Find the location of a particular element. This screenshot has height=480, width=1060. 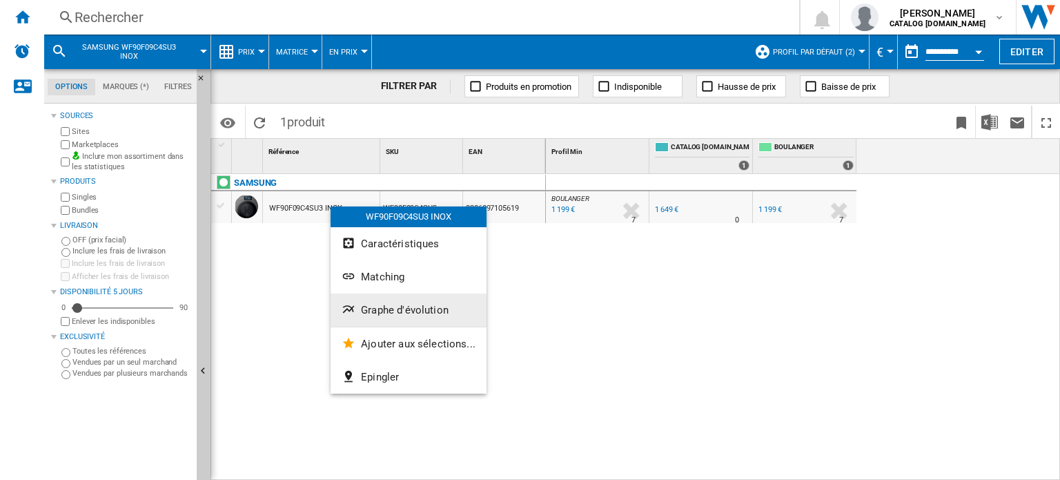

span: Ajouter aux sélections... is located at coordinates (418, 344).